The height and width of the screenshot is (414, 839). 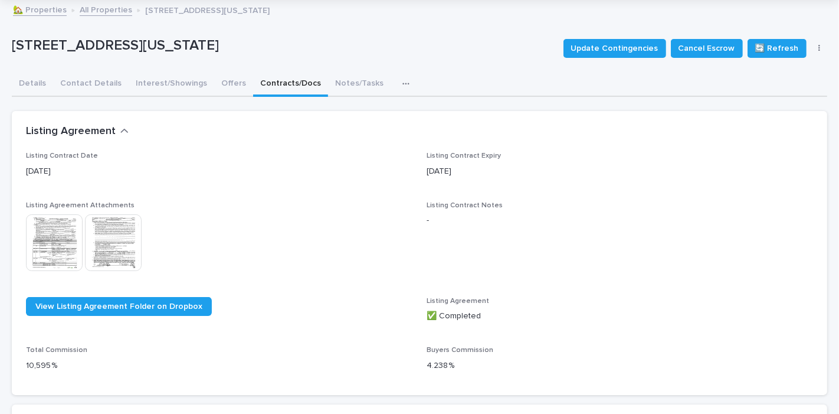 I want to click on button: Offers, so click(x=234, y=84).